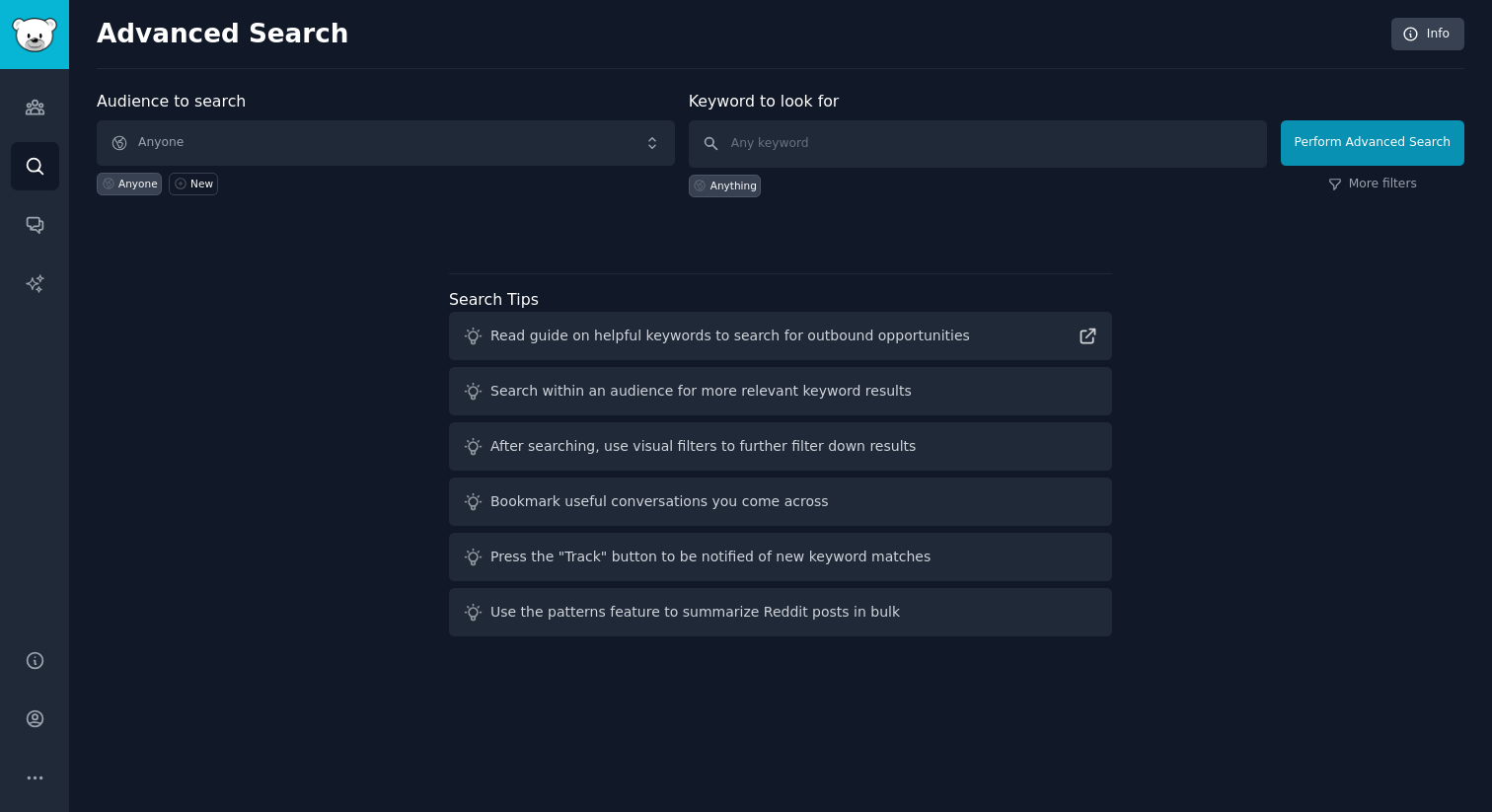 This screenshot has height=812, width=1492. What do you see at coordinates (660, 501) in the screenshot?
I see `div: Bookmark useful conversations you come across` at bounding box center [660, 501].